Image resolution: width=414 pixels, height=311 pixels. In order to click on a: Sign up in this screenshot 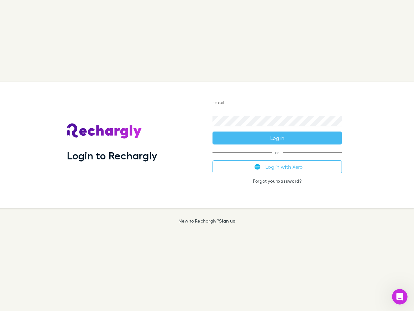, I will do `click(227, 220)`.